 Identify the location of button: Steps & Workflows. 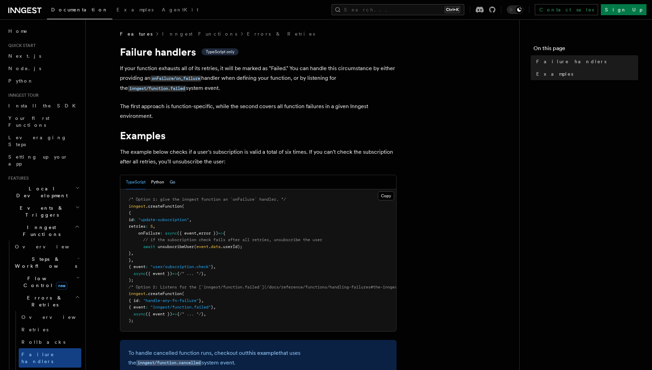
(47, 263).